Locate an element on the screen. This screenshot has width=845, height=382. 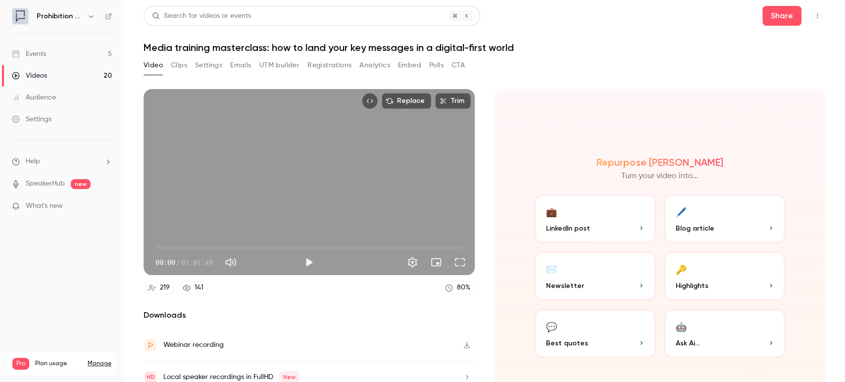
button: 🔑Highlights is located at coordinates (725, 276).